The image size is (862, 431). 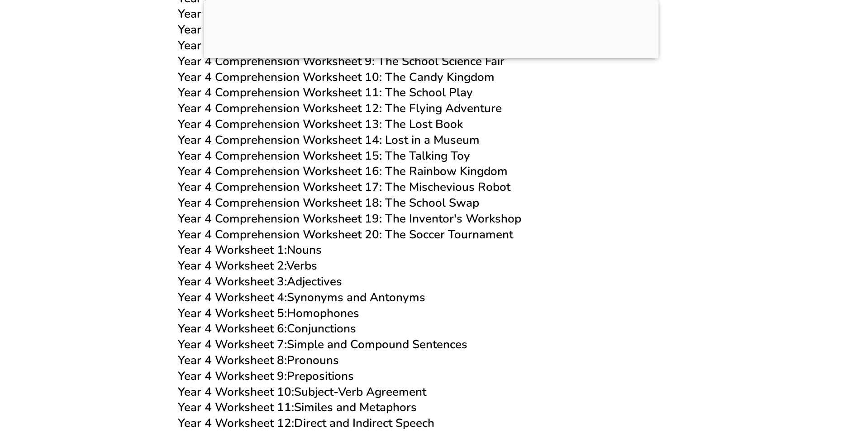 What do you see at coordinates (786, 380) in the screenshot?
I see `div: Chat Widget` at bounding box center [786, 380].